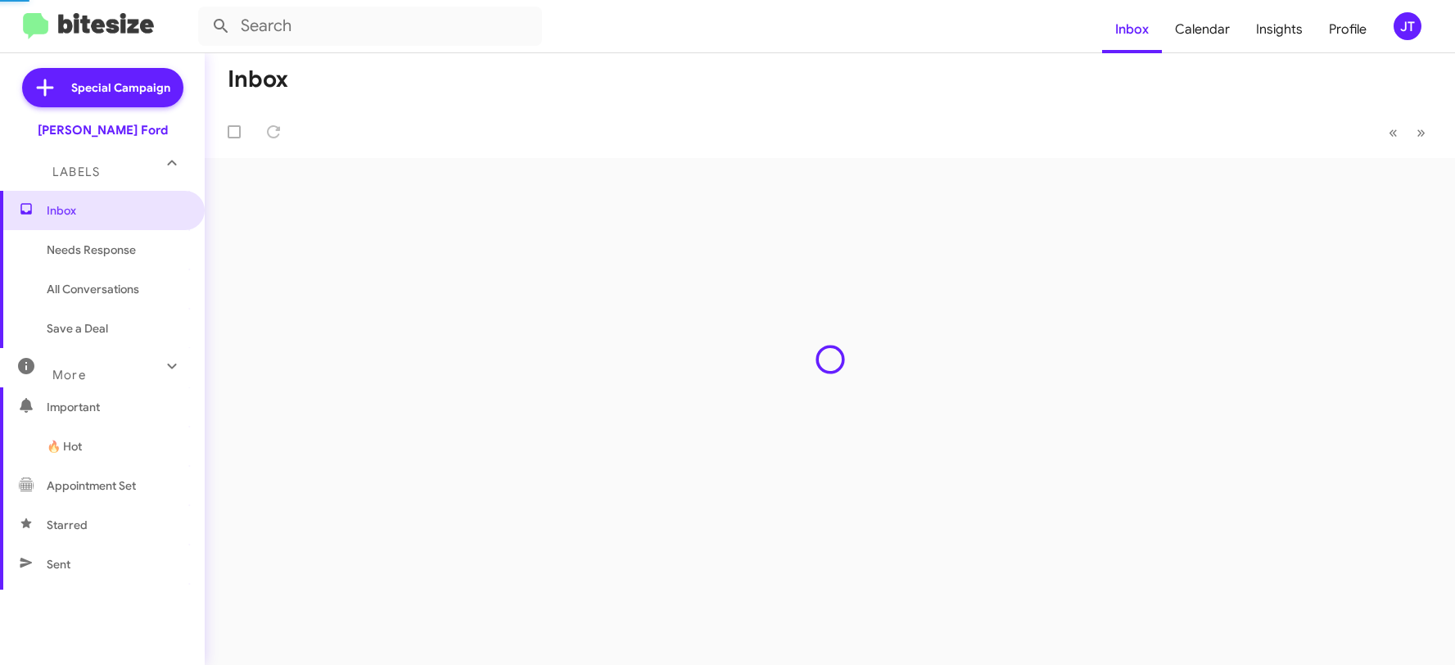 This screenshot has height=665, width=1455. I want to click on span: Starred, so click(67, 525).